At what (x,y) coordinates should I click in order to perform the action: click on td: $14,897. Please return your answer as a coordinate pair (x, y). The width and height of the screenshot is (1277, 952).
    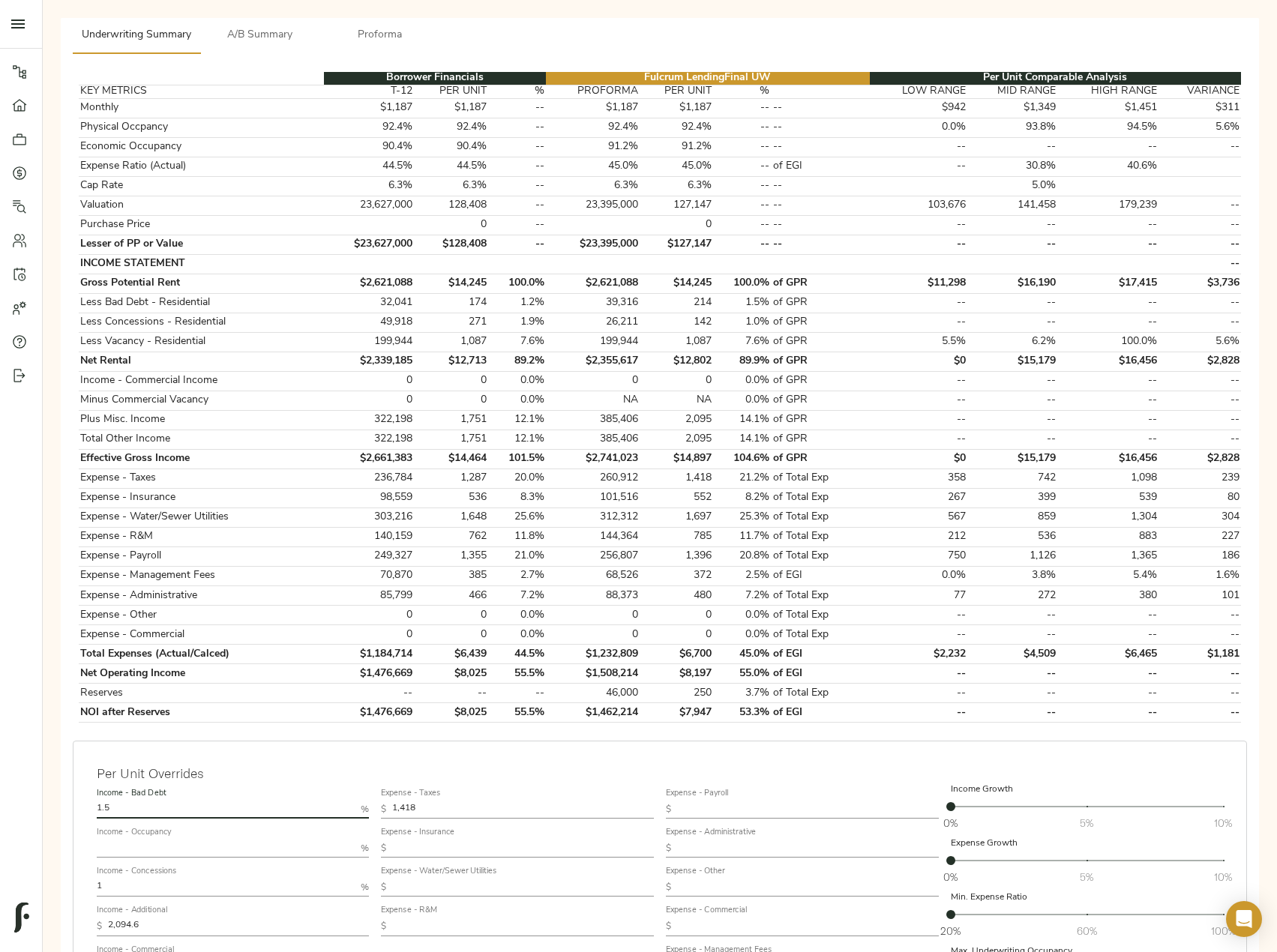
    Looking at the image, I should click on (676, 459).